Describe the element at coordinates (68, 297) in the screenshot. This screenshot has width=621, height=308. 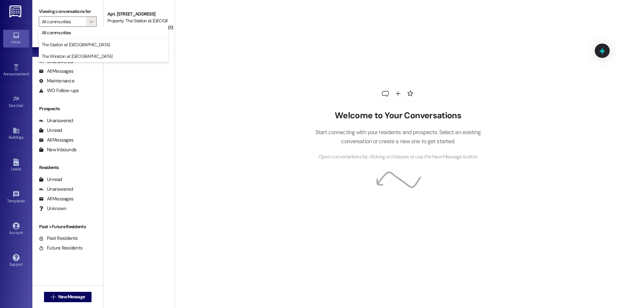
I see `button: New Message` at that location.